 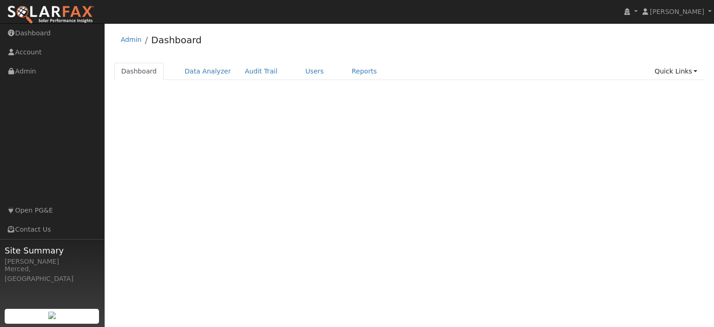 I want to click on img: SolarFax, so click(x=51, y=15).